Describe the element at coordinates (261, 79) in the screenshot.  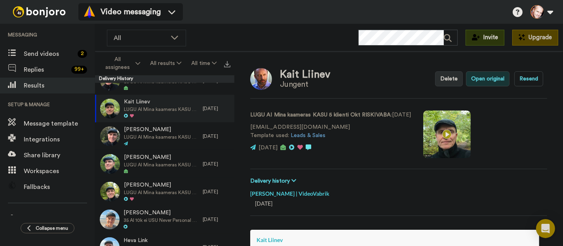
I see `img: Image of Kait Liinev` at that location.